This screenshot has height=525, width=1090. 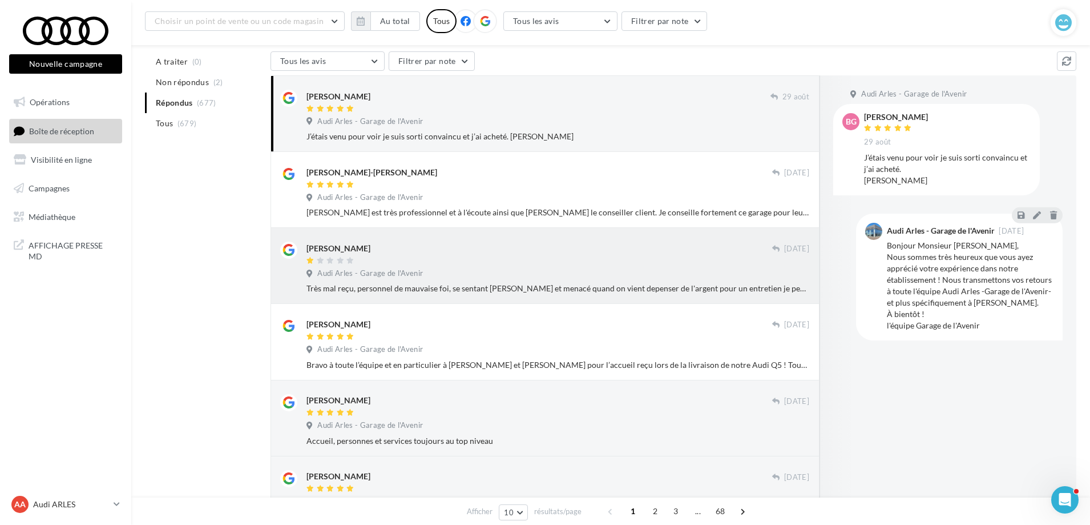 What do you see at coordinates (172, 62) in the screenshot?
I see `span: A traiter` at bounding box center [172, 62].